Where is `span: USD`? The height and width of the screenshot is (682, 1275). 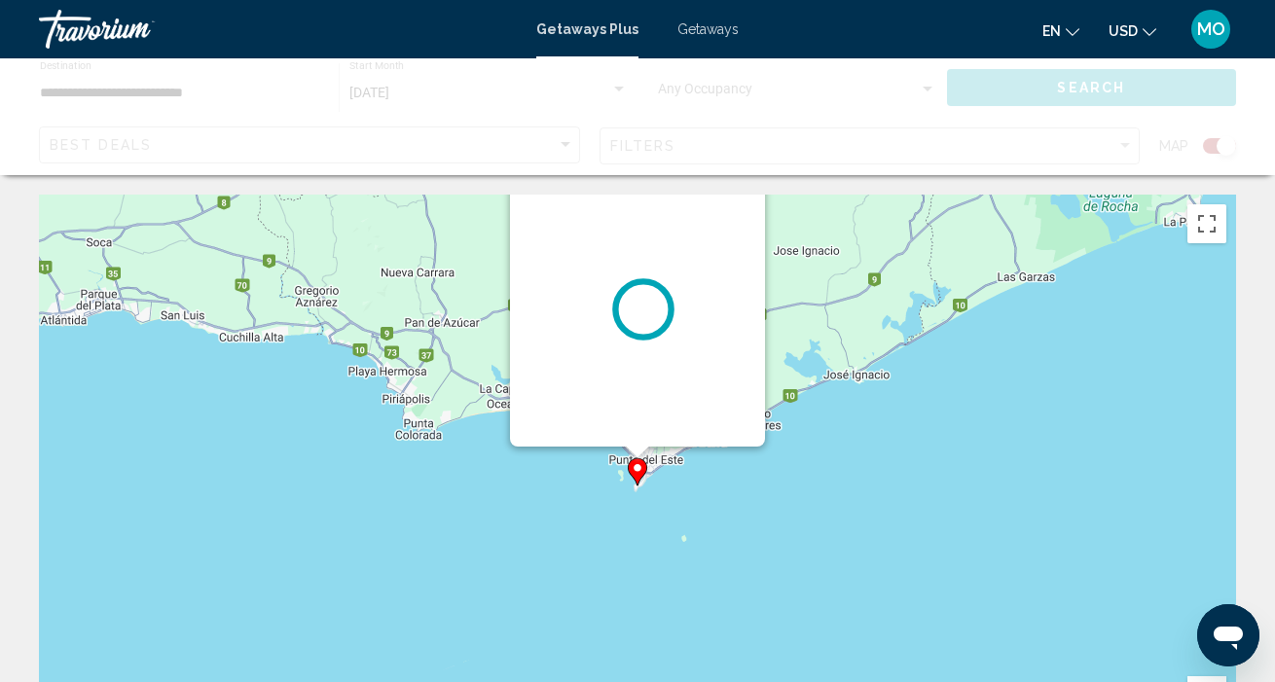 span: USD is located at coordinates (1123, 31).